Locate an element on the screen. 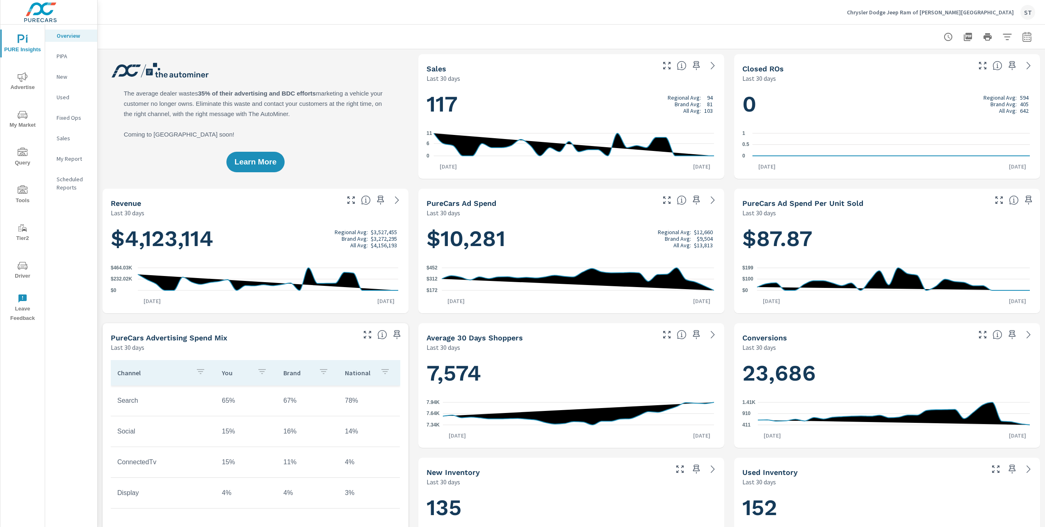 This screenshot has width=1045, height=527. h5: PureCars Ad Spend Per Unit Sold is located at coordinates (803, 203).